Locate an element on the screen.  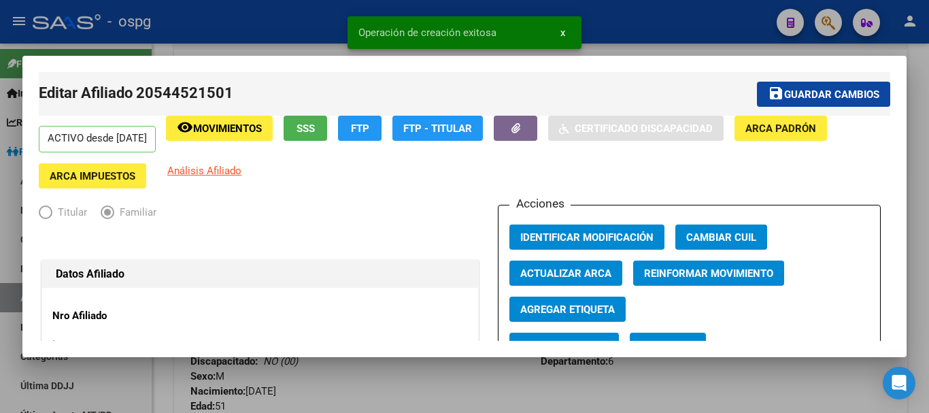
button: Reinformar Movimiento is located at coordinates (709, 273).